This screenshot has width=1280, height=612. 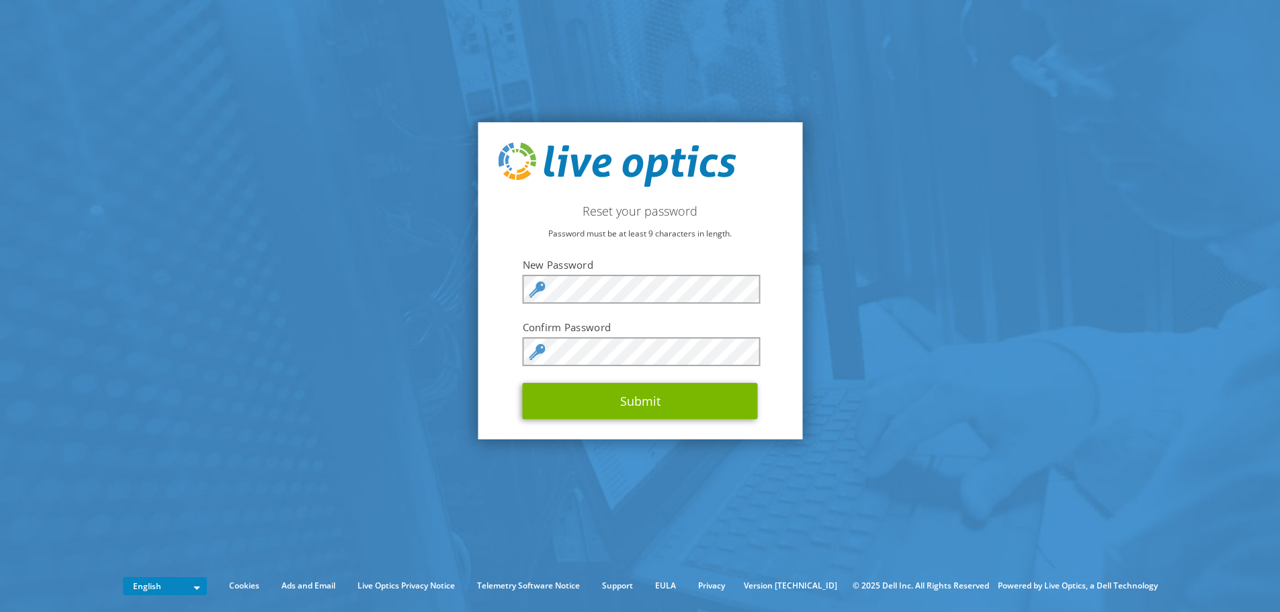 I want to click on label: Confirm Password, so click(x=640, y=327).